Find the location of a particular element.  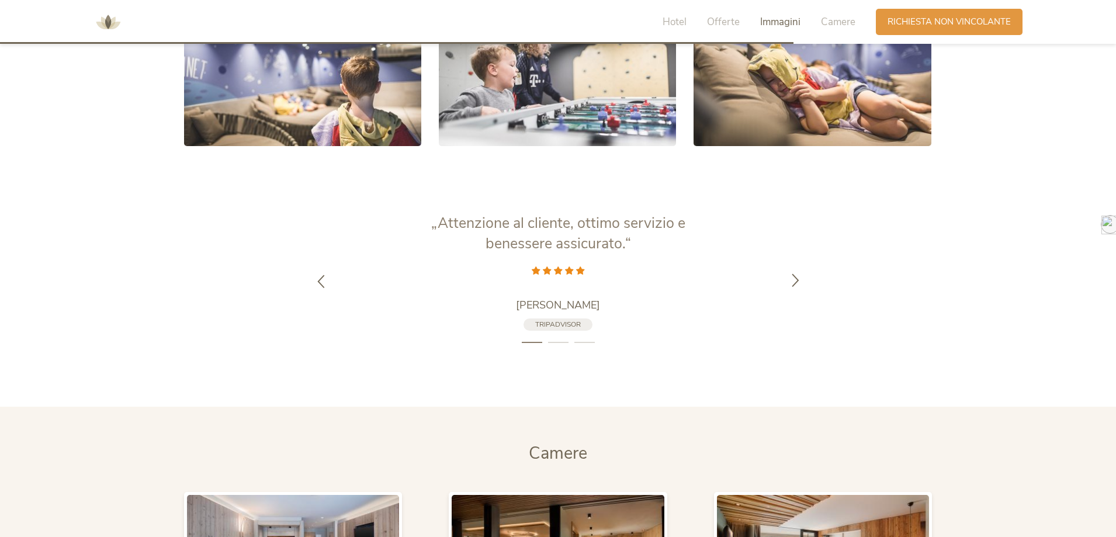

span: „Attenzione al cliente, ottimo servizio e benessere assicurato.“ is located at coordinates (558, 233).